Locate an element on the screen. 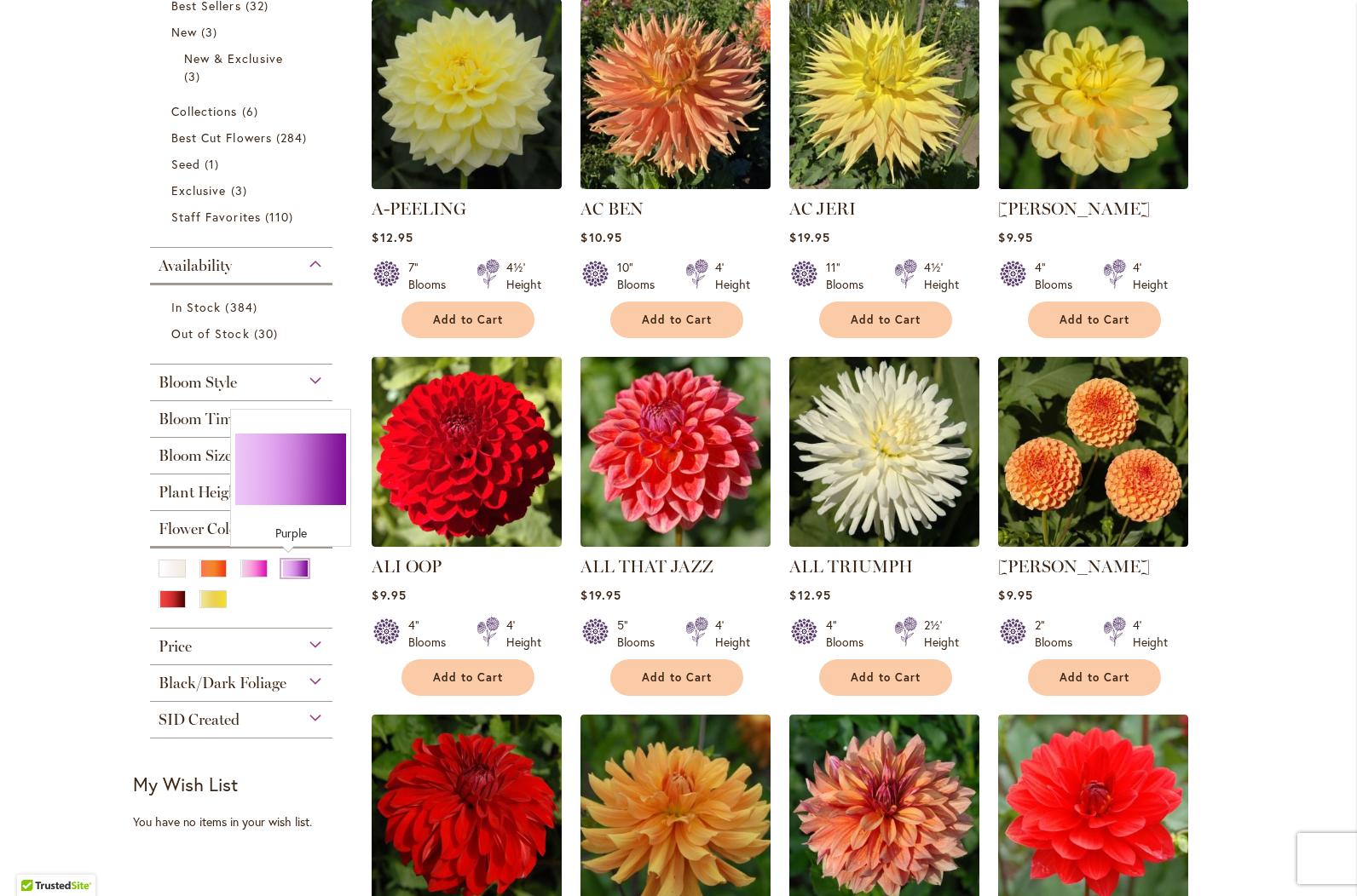 The image size is (1357, 896). div: 2½' Height is located at coordinates (941, 634).